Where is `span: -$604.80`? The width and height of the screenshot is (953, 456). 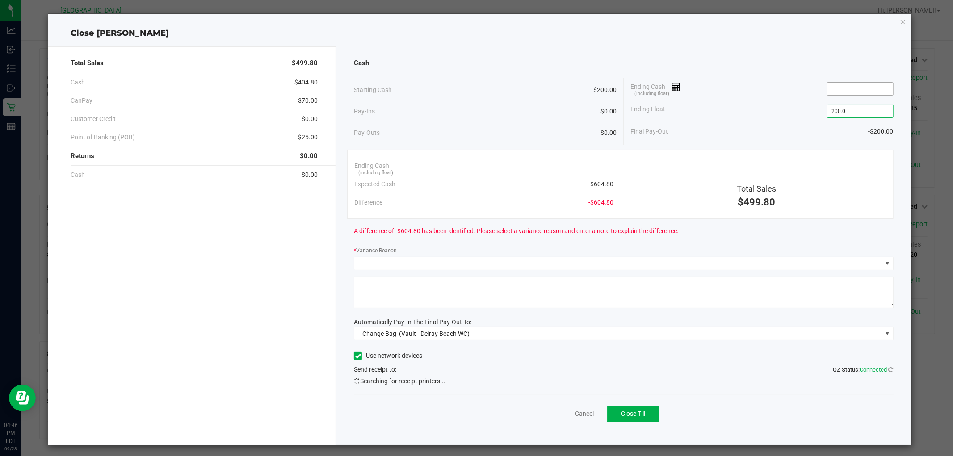 span: -$604.80 is located at coordinates (601, 202).